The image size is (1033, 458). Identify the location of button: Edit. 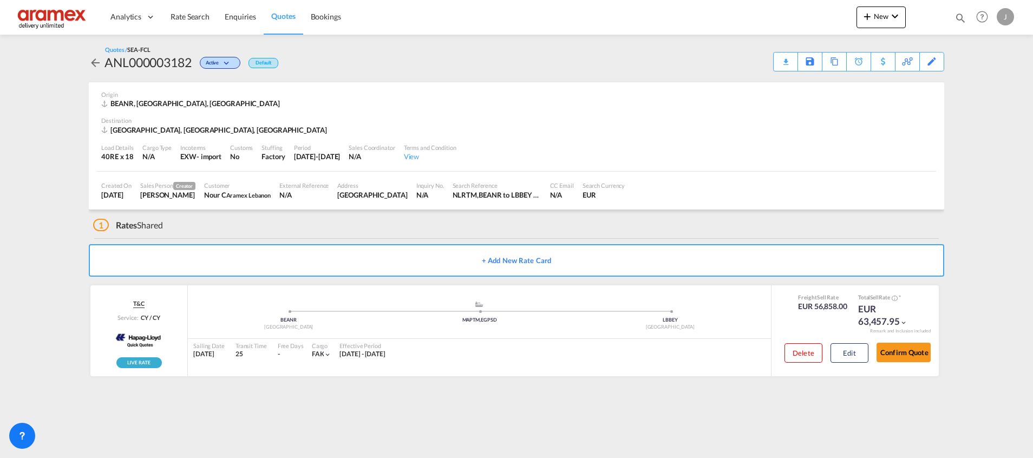
(849, 353).